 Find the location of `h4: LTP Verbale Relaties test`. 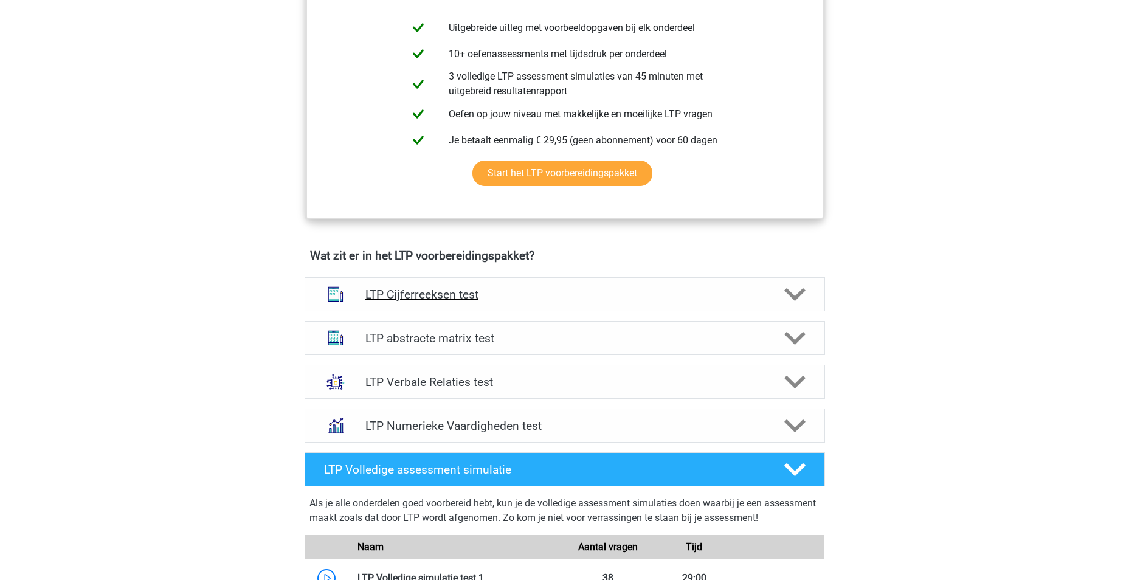

h4: LTP Verbale Relaties test is located at coordinates (564, 382).